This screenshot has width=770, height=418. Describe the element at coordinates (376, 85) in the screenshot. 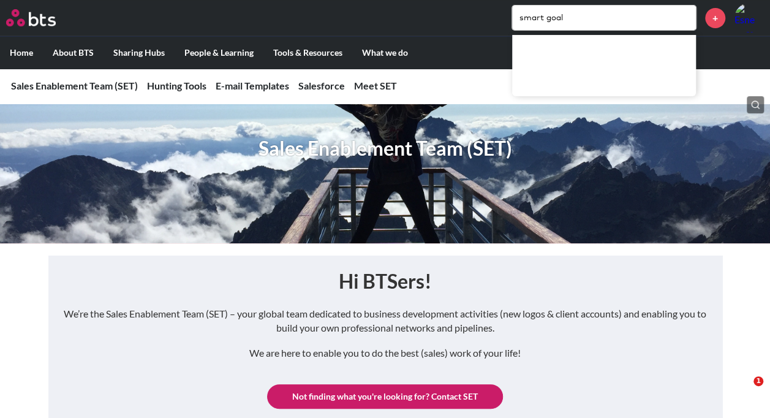

I see `a: Meet SET` at that location.